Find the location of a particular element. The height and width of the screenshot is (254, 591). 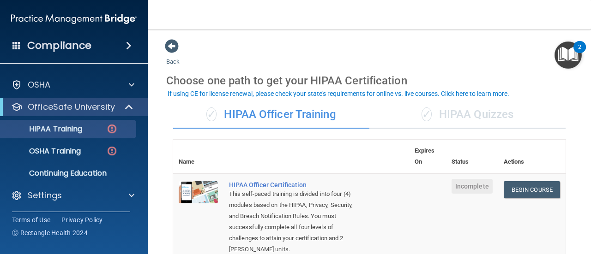

p: Settings is located at coordinates (45, 196).